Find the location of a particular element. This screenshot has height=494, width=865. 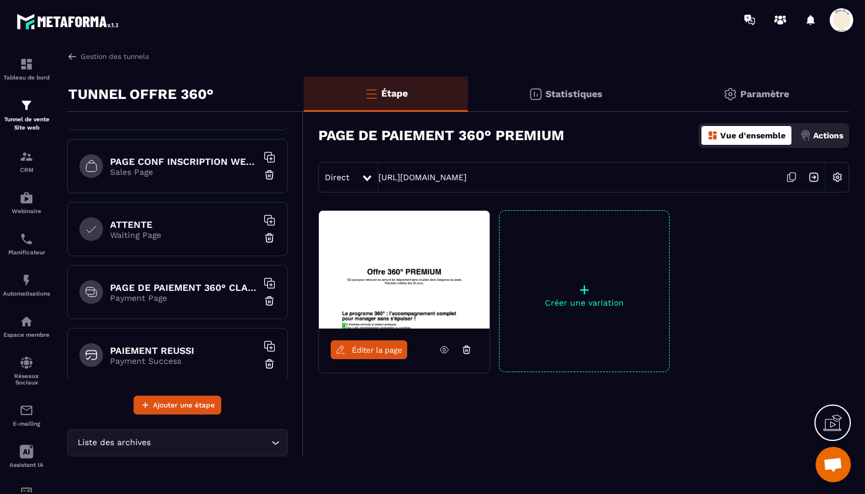

img: stats.20deebd0.svg is located at coordinates (536, 94).